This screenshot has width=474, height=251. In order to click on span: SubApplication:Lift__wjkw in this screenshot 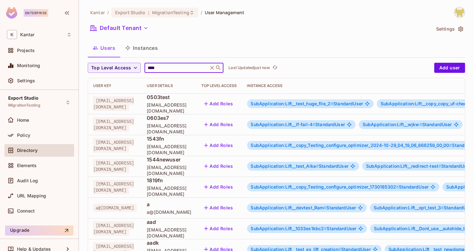, I will do `click(393, 124)`.